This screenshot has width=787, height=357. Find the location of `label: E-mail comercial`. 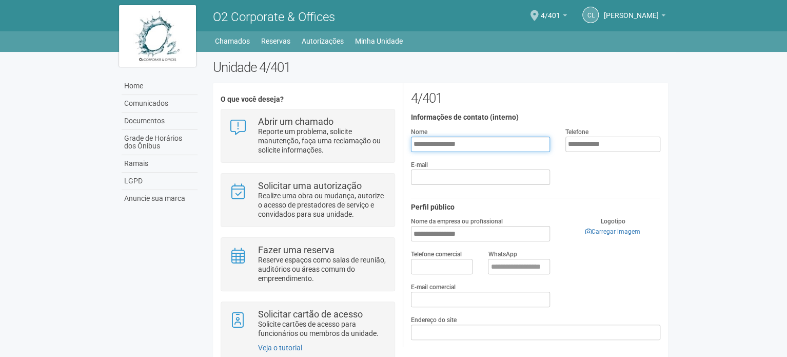

label: E-mail comercial is located at coordinates (433, 287).